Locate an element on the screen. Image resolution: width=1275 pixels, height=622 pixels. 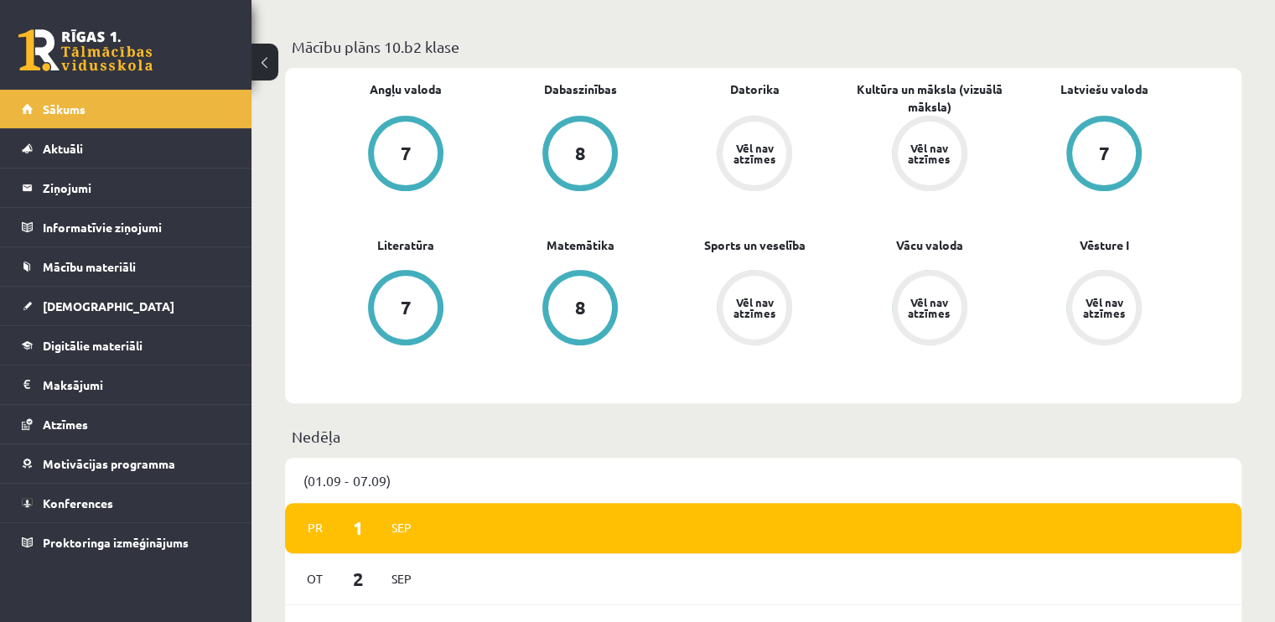
a: Proktoringa izmēģinājums is located at coordinates (126, 542).